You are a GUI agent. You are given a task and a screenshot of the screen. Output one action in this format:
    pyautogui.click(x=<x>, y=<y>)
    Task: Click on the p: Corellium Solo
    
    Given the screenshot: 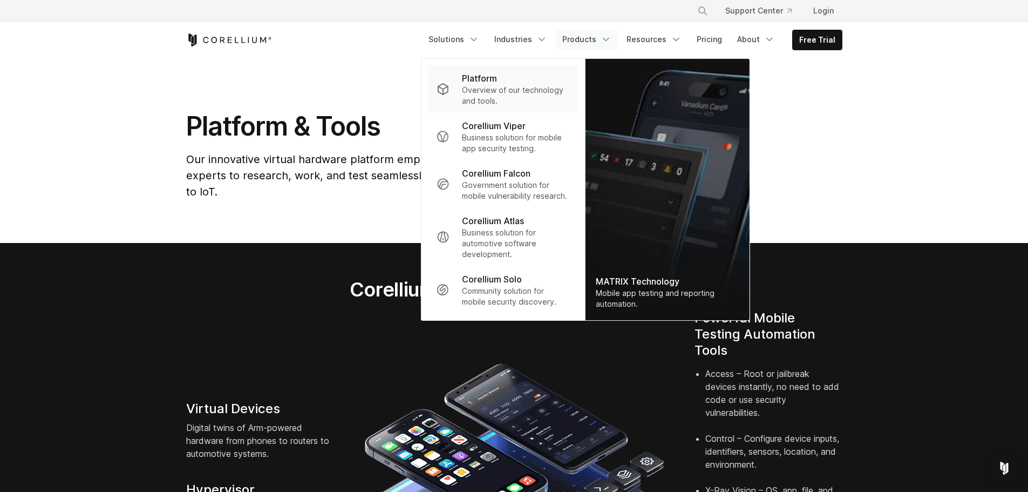 What is the action you would take?
    pyautogui.click(x=492, y=279)
    